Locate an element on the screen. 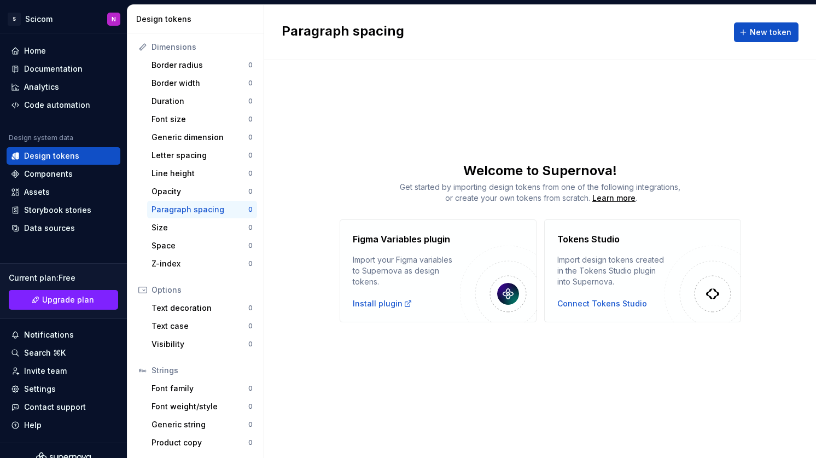 The width and height of the screenshot is (816, 458). a: Assets is located at coordinates (63, 192).